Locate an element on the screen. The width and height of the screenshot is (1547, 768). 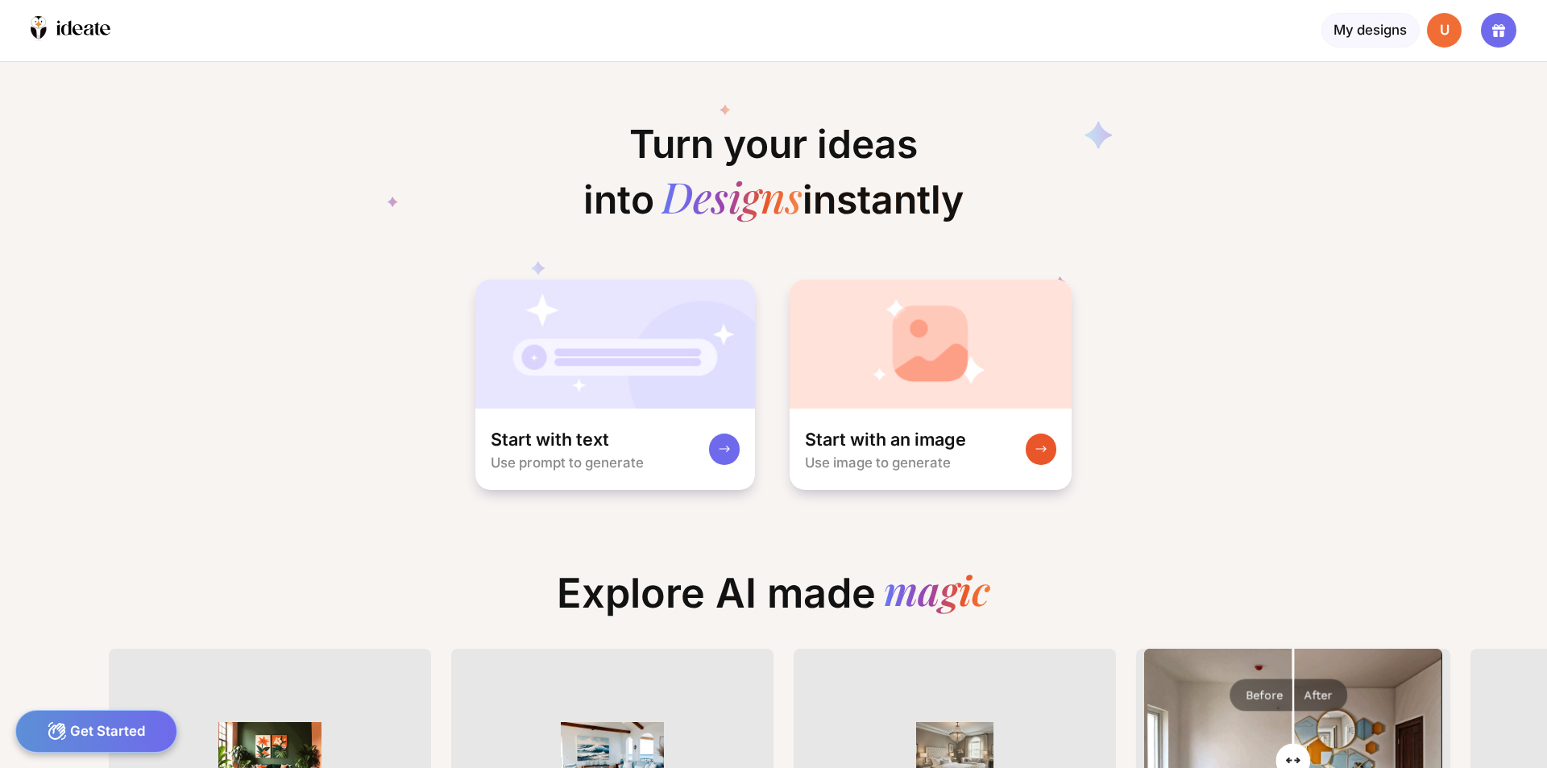
div: Use prompt to generate is located at coordinates (567, 462).